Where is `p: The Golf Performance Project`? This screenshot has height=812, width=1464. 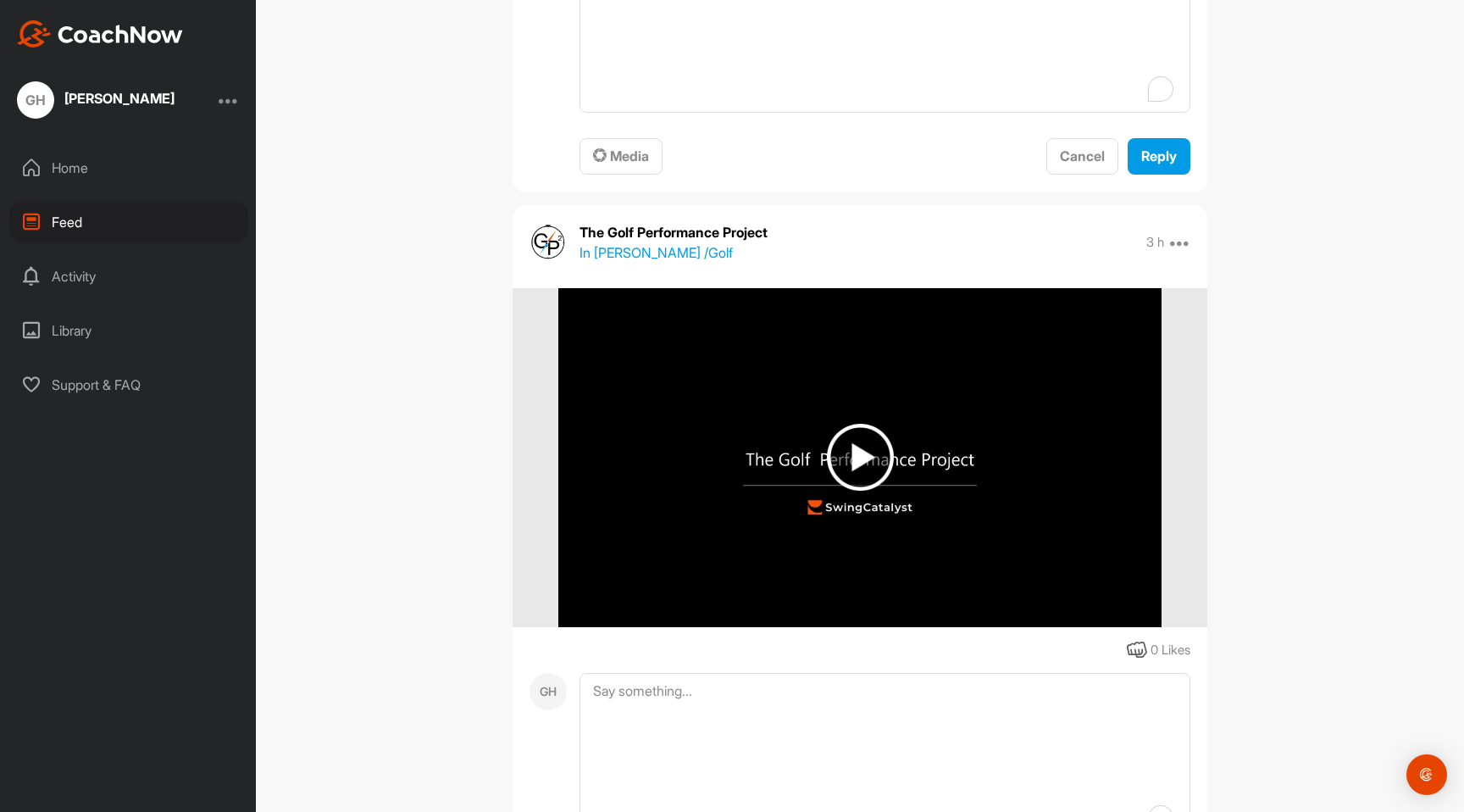
p: The Golf Performance Project is located at coordinates (674, 232).